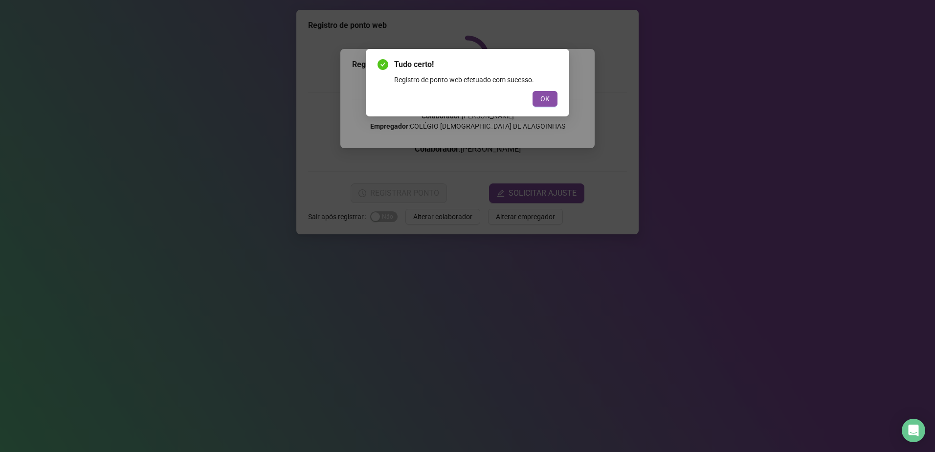  I want to click on span: OK, so click(545, 99).